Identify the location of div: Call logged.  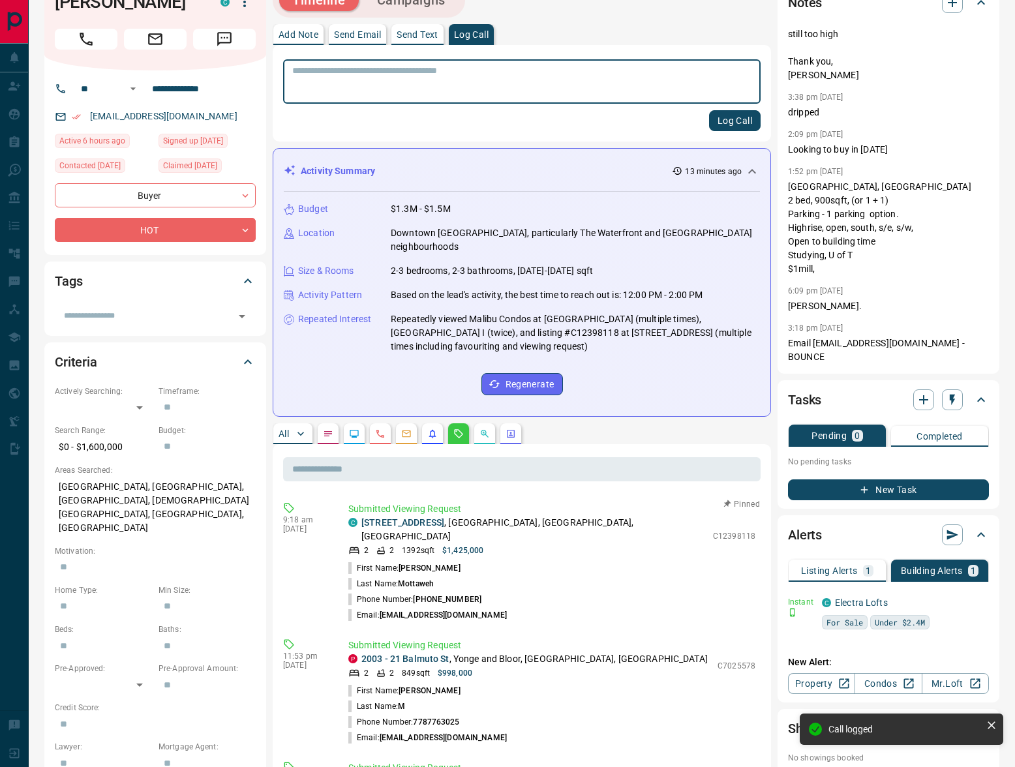
(905, 729).